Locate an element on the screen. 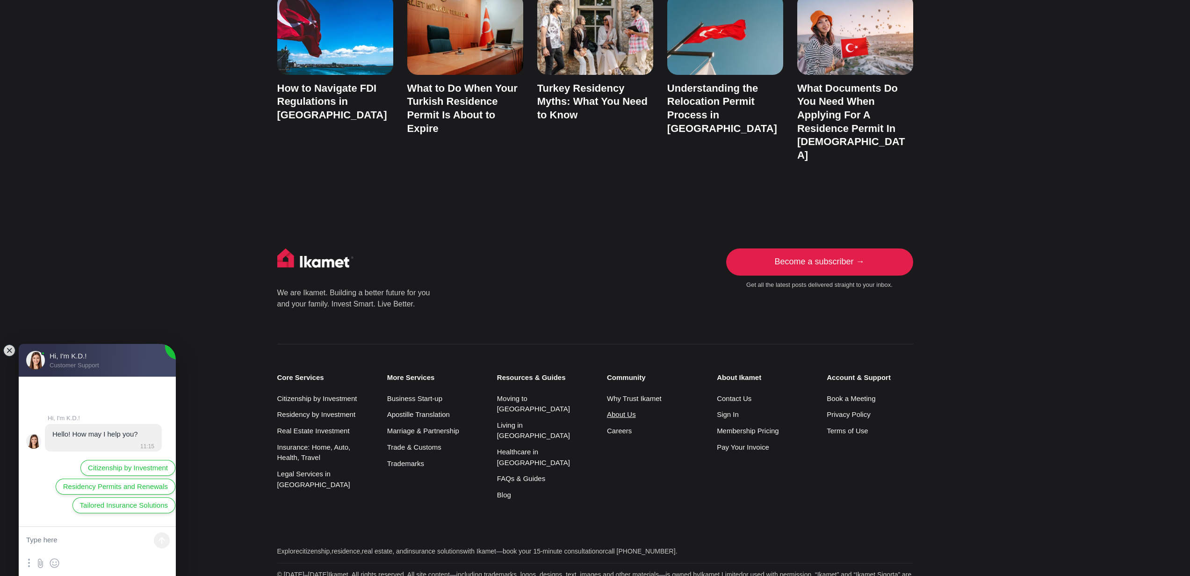 The image size is (1190, 576). jdiv: Hello! How may I help you? is located at coordinates (95, 433).